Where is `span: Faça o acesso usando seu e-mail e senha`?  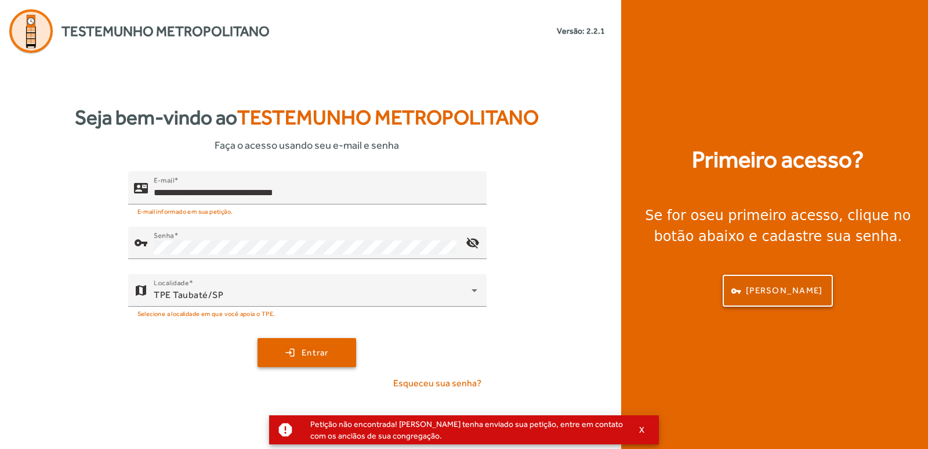
span: Faça o acesso usando seu e-mail e senha is located at coordinates (307, 144).